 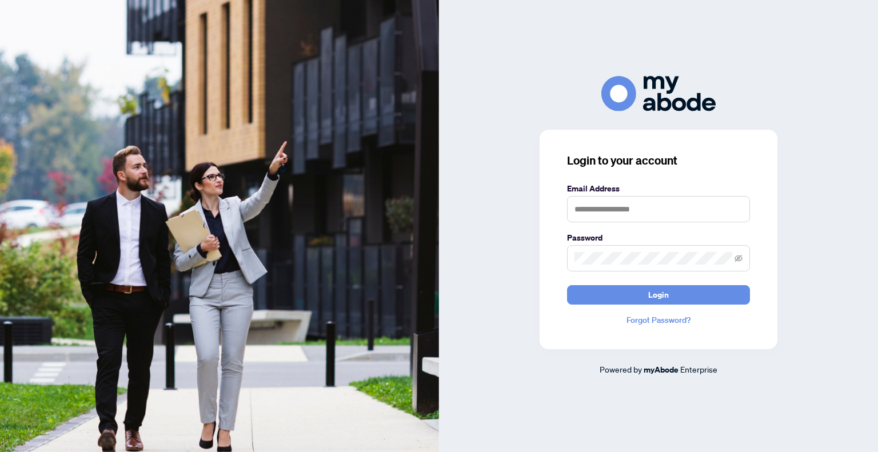 What do you see at coordinates (698, 369) in the screenshot?
I see `span: Enterprise` at bounding box center [698, 369].